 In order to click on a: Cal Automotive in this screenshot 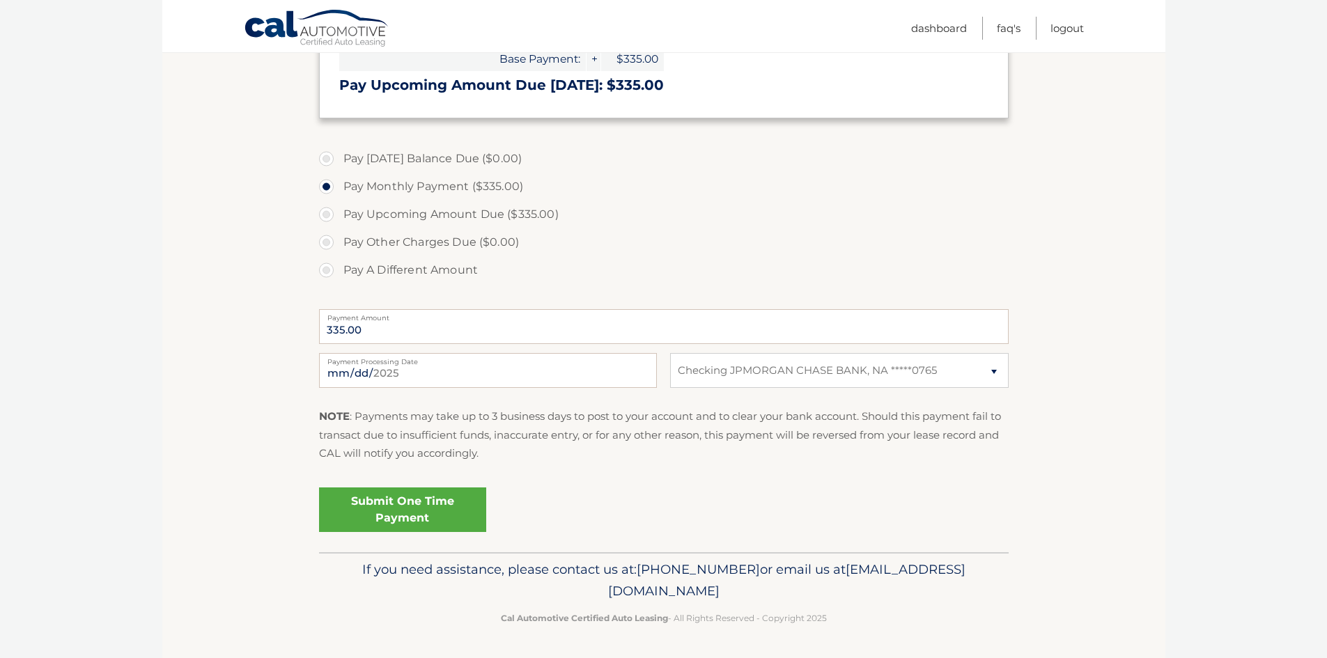, I will do `click(317, 29)`.